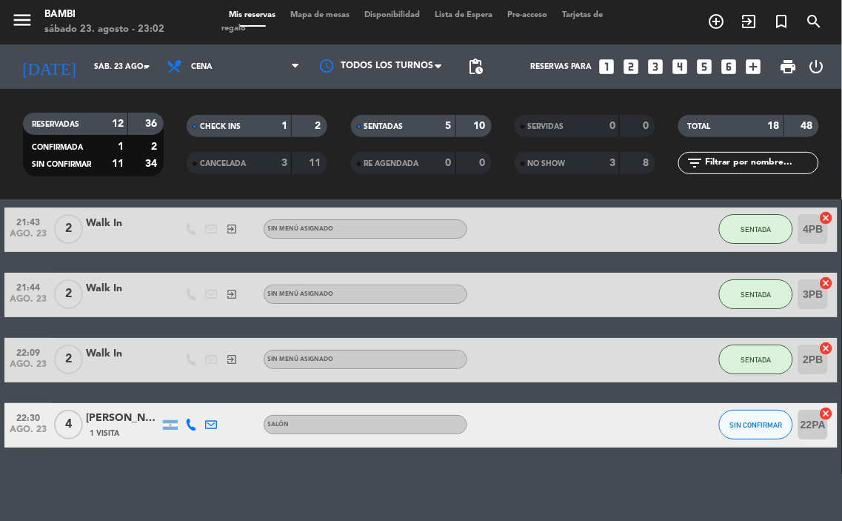 The height and width of the screenshot is (521, 842). I want to click on i: filter_list, so click(695, 163).